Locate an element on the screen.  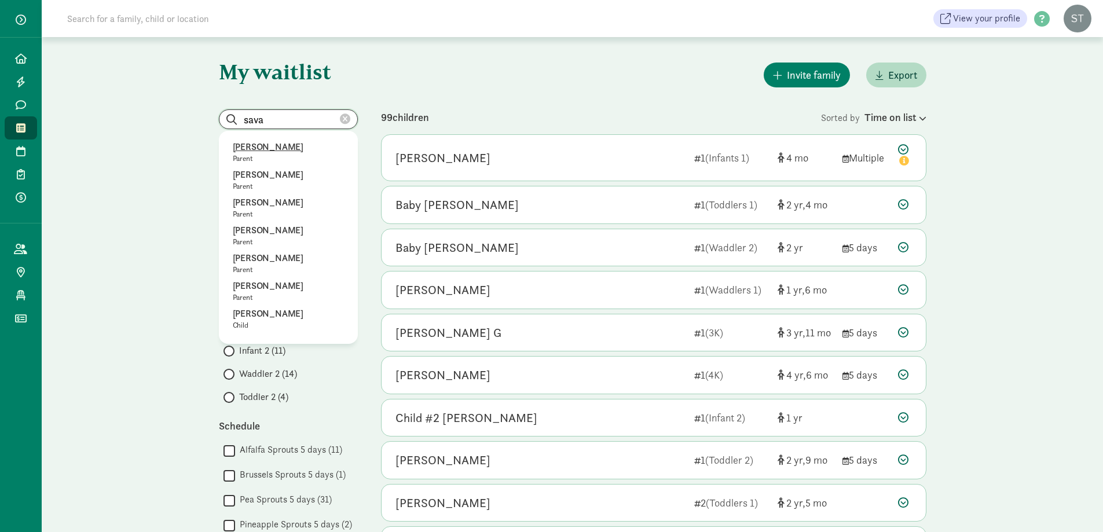
span: (Waddlers 1) is located at coordinates (733, 289).